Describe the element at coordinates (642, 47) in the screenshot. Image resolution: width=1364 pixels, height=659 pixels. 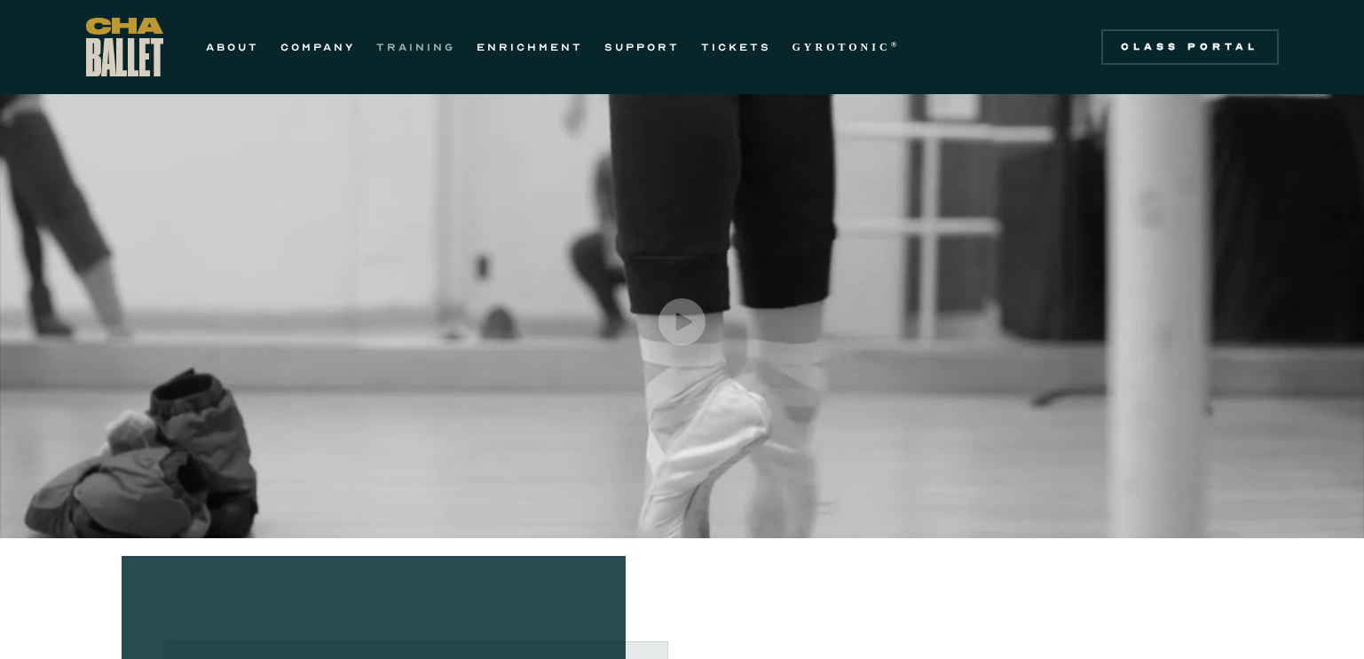
I see `a: SUPPORT` at that location.